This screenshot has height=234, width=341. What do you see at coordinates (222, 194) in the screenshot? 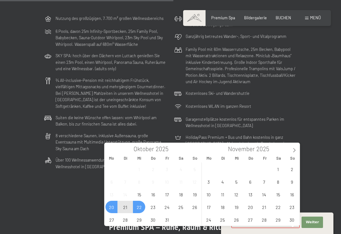
I see `span: November 11, 2025` at bounding box center [222, 194].